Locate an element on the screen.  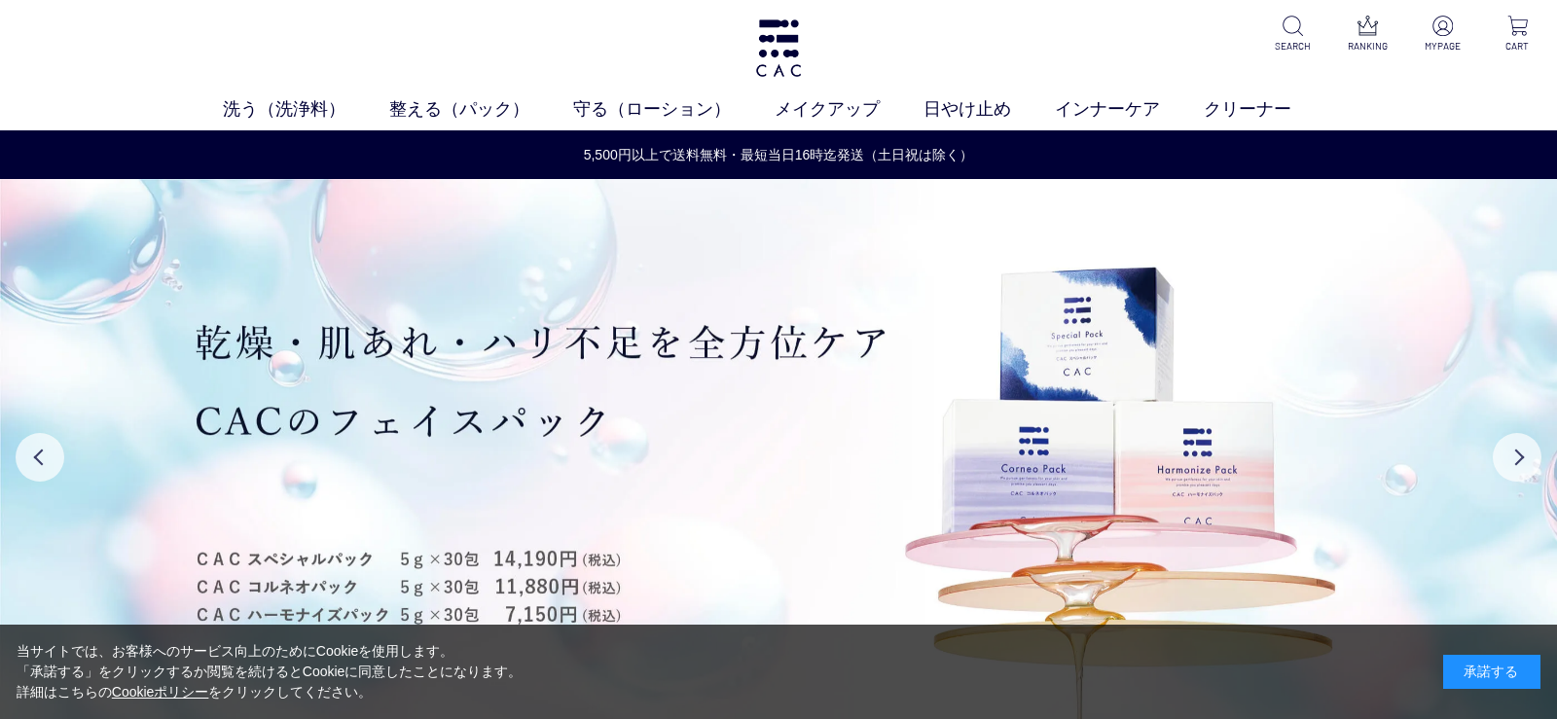
p: CART is located at coordinates (1517, 46).